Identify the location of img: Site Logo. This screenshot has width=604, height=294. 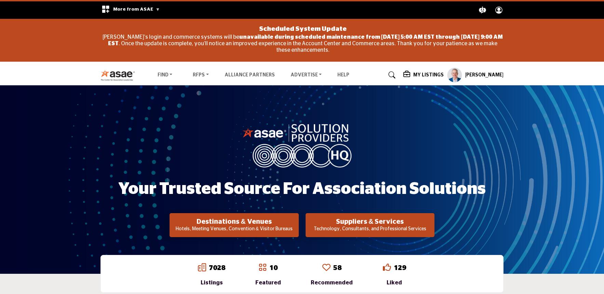
(119, 75).